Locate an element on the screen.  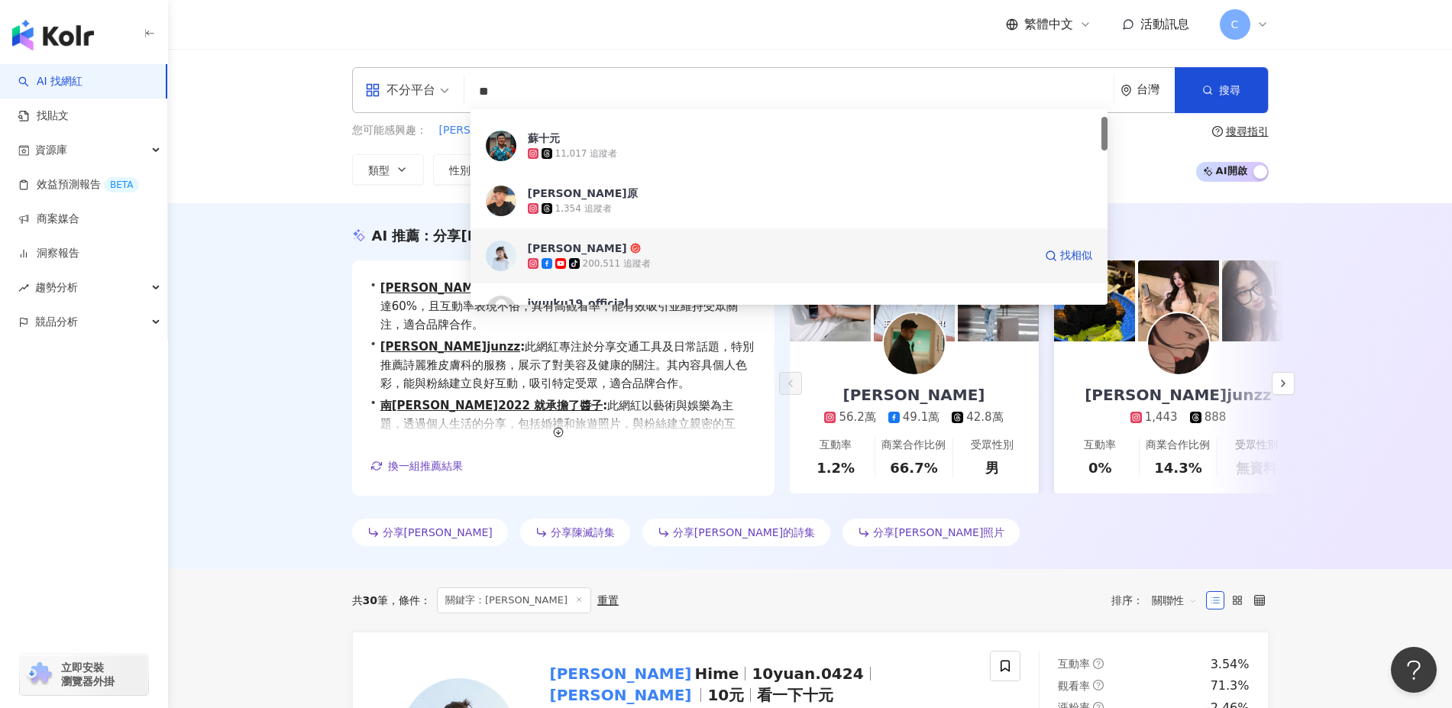
span: 性別 is located at coordinates (460, 170).